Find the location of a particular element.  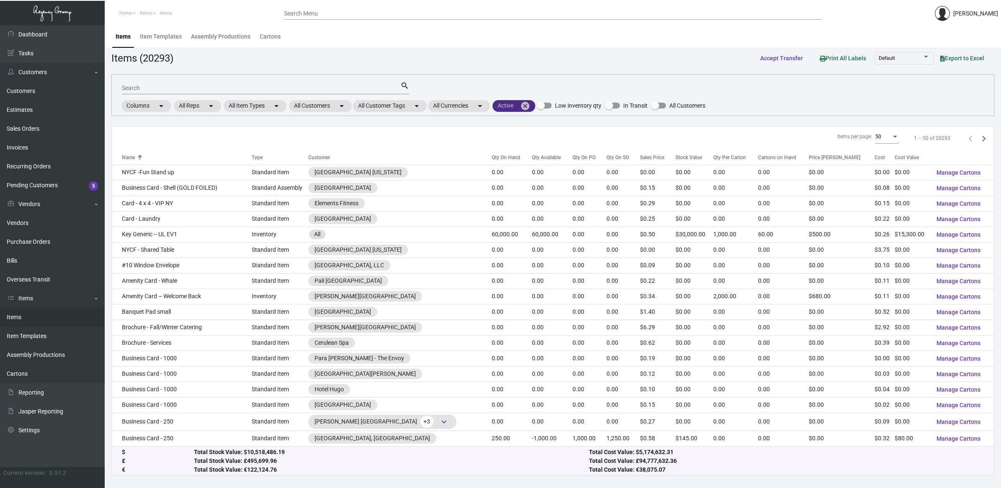

div: Items is located at coordinates (123, 36).